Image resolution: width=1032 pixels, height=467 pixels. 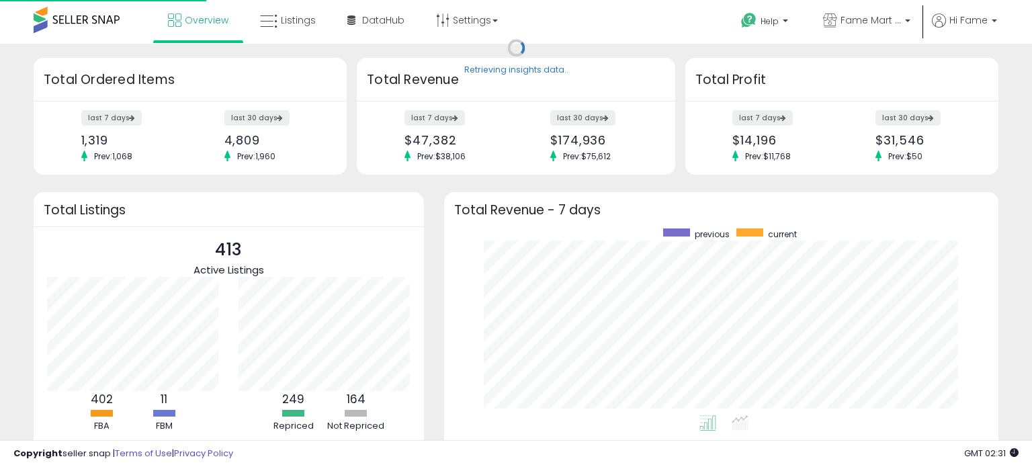 What do you see at coordinates (113, 156) in the screenshot?
I see `span: Prev: 1,068` at bounding box center [113, 156].